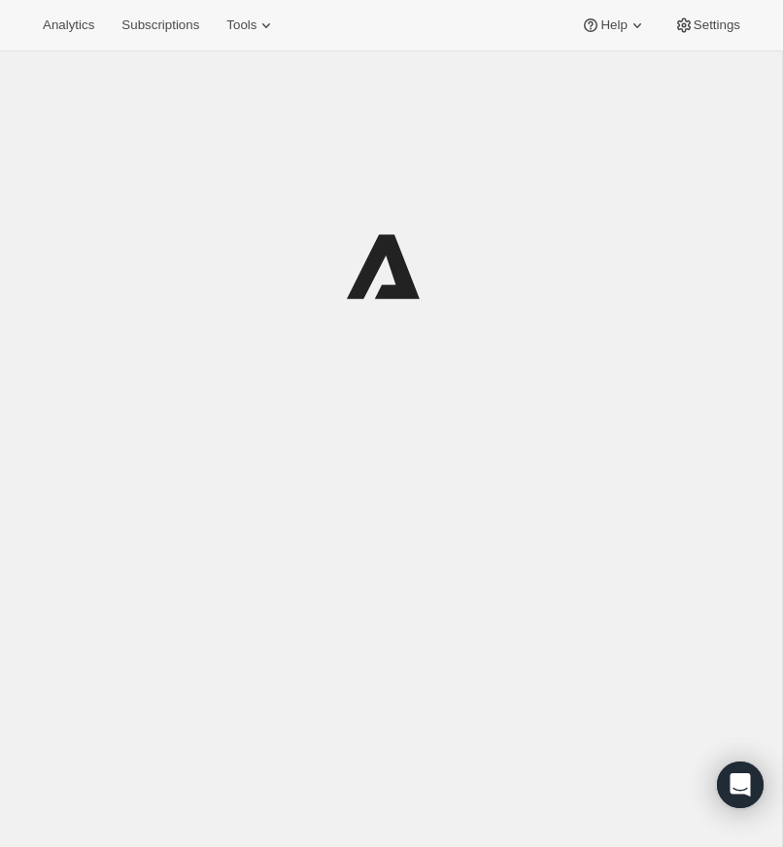 The image size is (783, 847). I want to click on span: Help, so click(613, 25).